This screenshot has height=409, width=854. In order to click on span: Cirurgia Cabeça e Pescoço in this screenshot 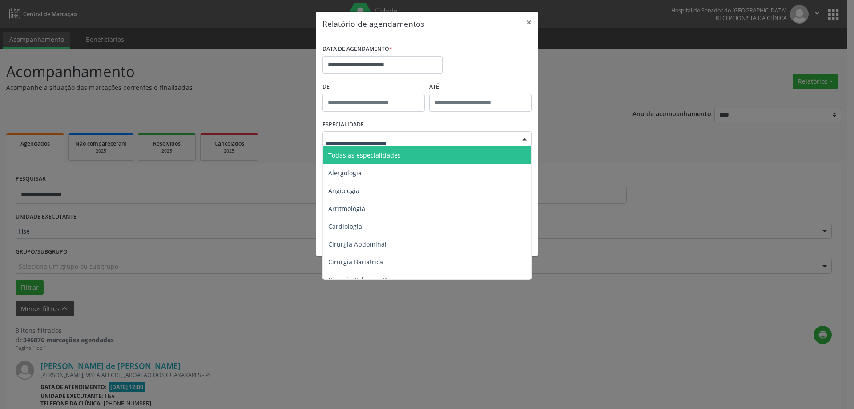, I will do `click(367, 279)`.